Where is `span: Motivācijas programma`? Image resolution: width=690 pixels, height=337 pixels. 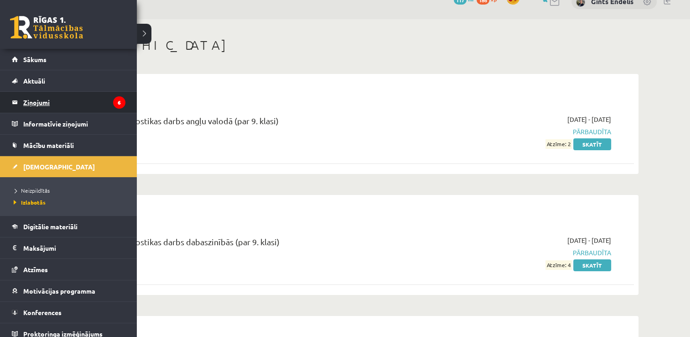
span: Motivācijas programma is located at coordinates (59, 291).